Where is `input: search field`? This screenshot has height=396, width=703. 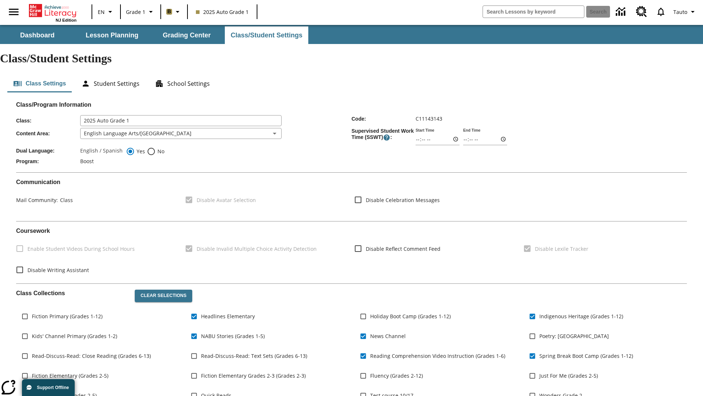
input: search field is located at coordinates (534, 12).